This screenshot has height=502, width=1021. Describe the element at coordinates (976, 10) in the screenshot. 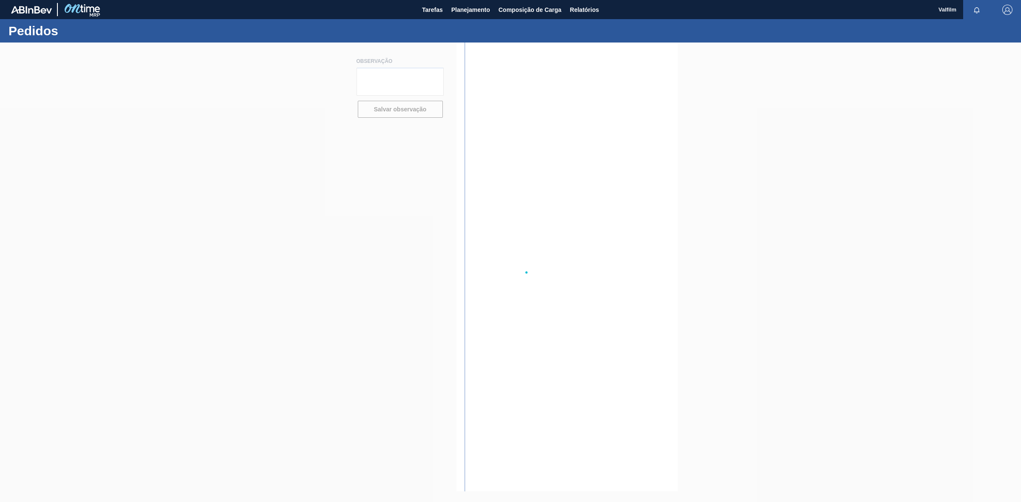

I see `button: Notificações` at that location.